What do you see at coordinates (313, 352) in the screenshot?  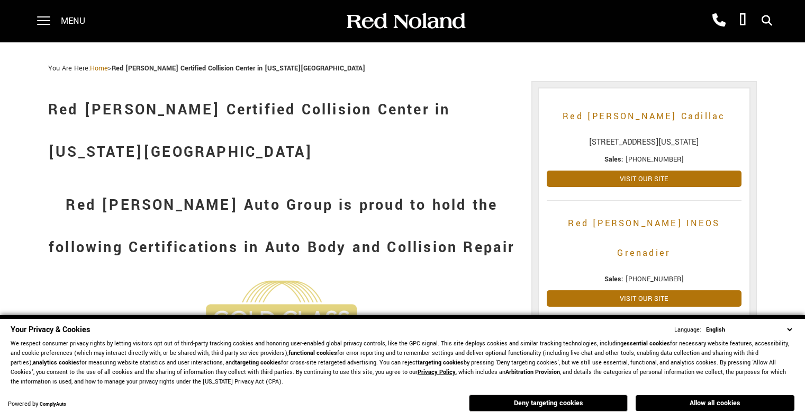 I see `strong: functional cookies` at bounding box center [313, 352].